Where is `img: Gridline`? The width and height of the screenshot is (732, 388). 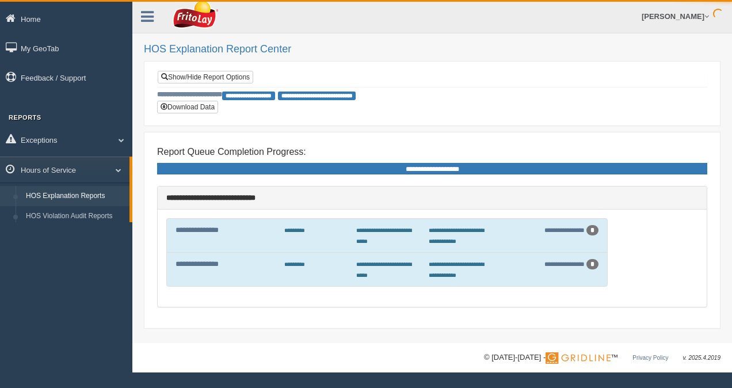 img: Gridline is located at coordinates (578, 358).